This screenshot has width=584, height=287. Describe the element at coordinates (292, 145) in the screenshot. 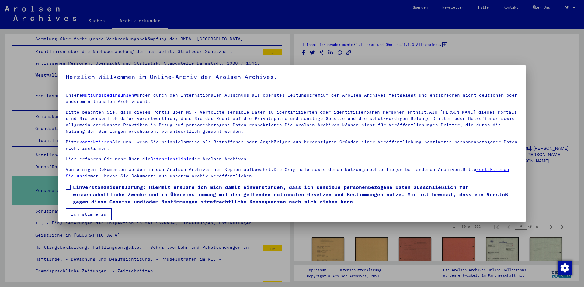

I see `p: Bitte Sie uns, wenn Sie beispielsweise als Betroffener oder Angehöriger aus berechtigten Gründen ...` at that location.